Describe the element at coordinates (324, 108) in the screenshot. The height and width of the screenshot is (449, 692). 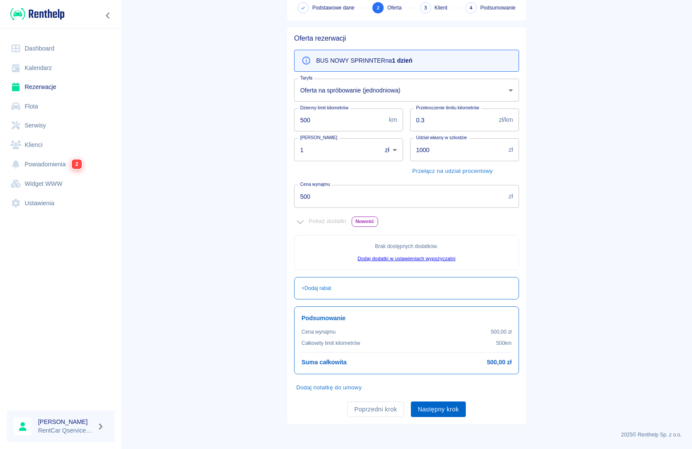
I see `label: Dzienny limit kilometrów` at that location.